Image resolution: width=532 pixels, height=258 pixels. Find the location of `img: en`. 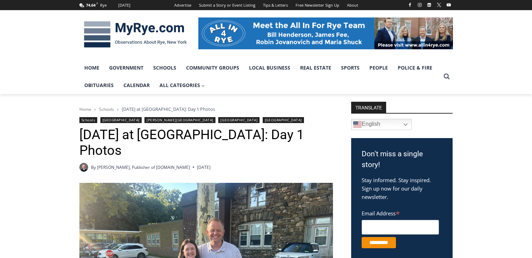

img: en is located at coordinates (357, 124).